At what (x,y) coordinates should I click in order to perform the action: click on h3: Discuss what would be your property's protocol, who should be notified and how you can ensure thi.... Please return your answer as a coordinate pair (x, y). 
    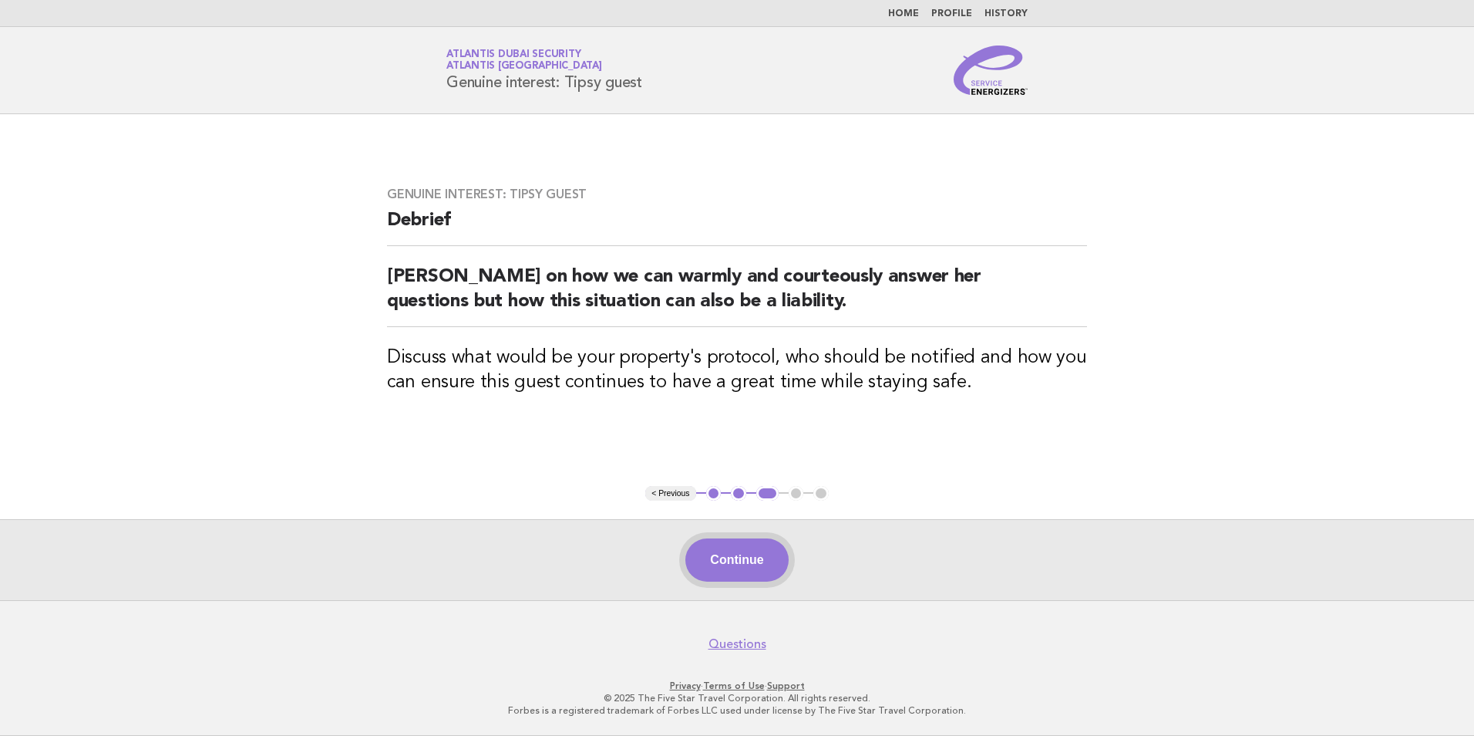
    Looking at the image, I should click on (737, 370).